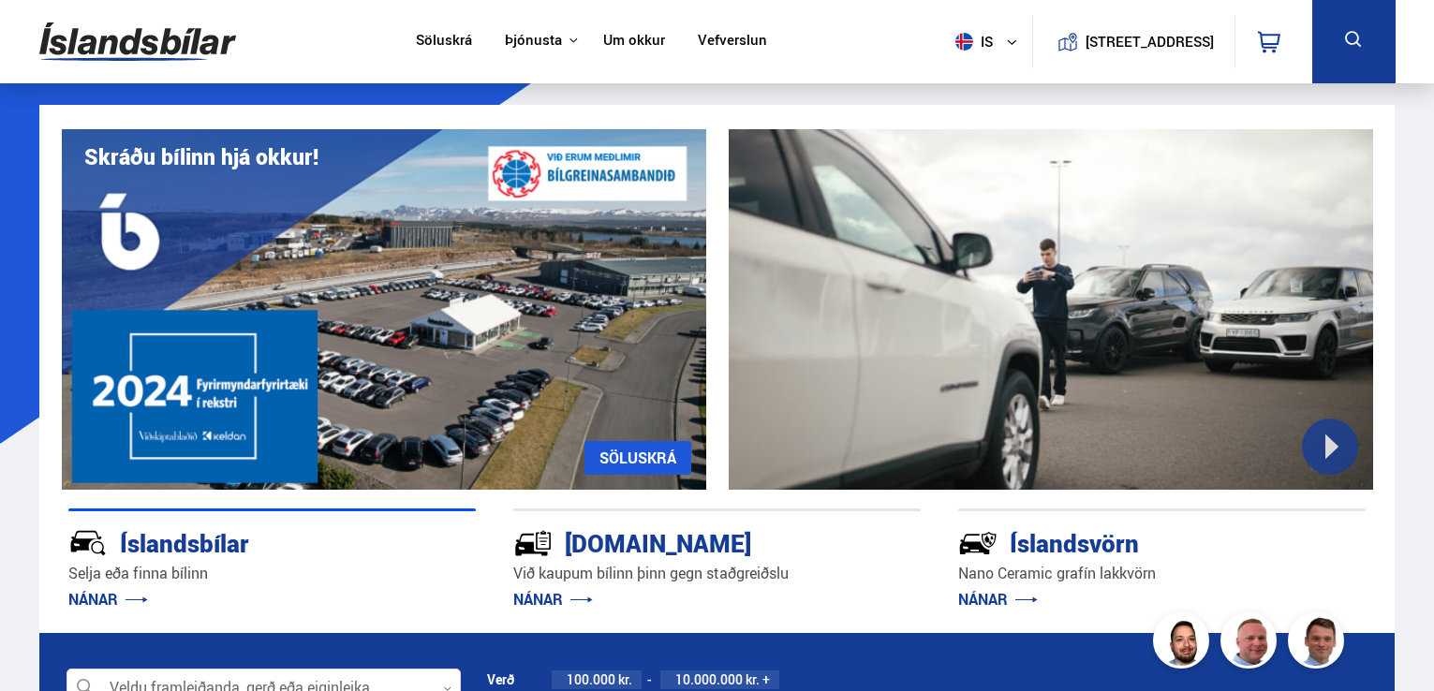  I want to click on img: G0Ugv5HjCgRt.svg, so click(138, 41).